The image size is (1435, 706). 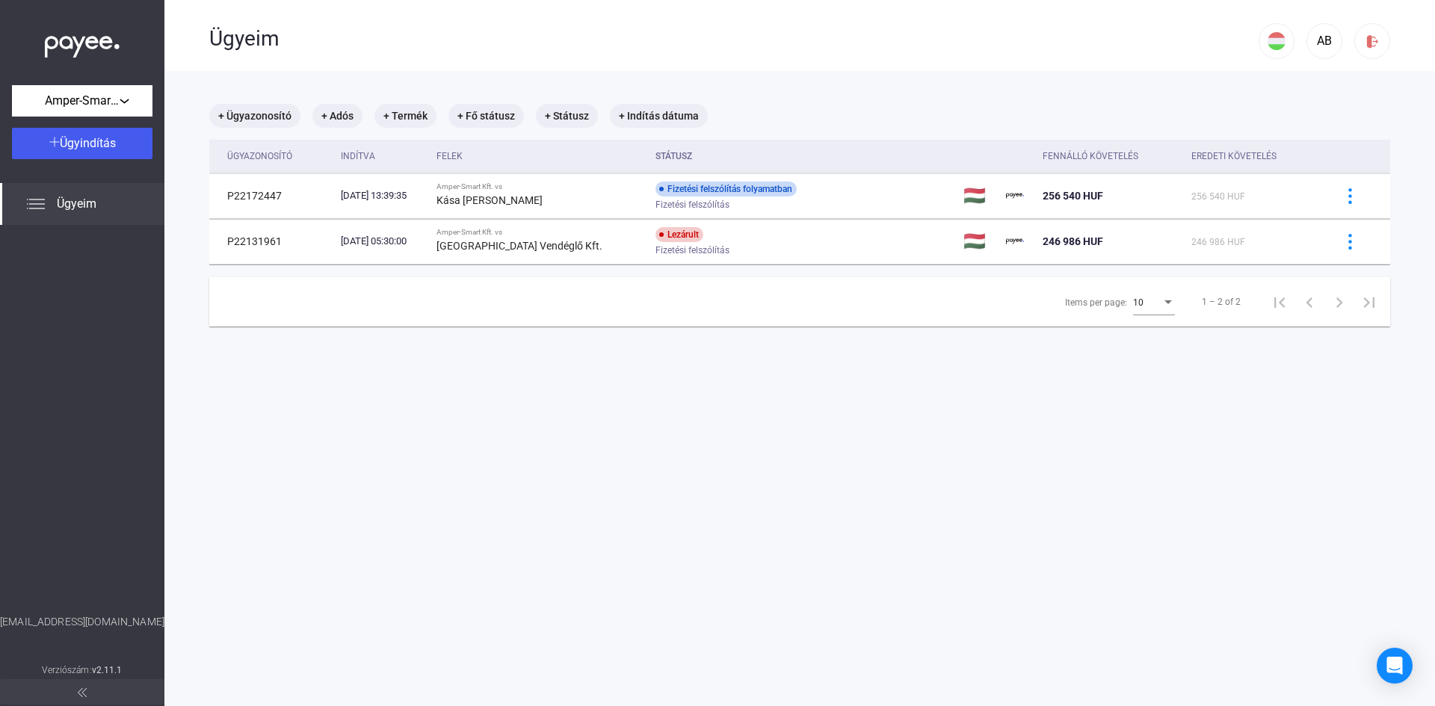 What do you see at coordinates (1277, 41) in the screenshot?
I see `button: HU` at bounding box center [1277, 41].